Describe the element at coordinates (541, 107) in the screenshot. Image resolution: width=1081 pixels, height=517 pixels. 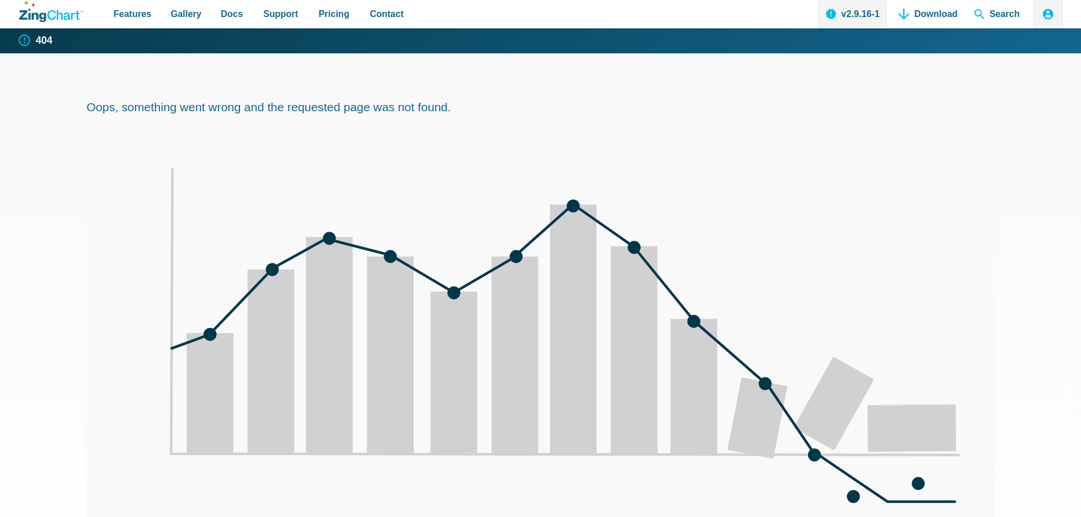
I see `h2: Oops, something went wrong and the requested page was not found.` at that location.